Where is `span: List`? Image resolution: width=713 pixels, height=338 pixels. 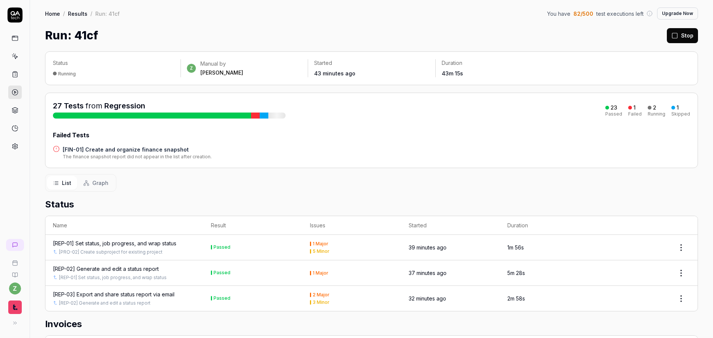
span: List is located at coordinates (66, 183).